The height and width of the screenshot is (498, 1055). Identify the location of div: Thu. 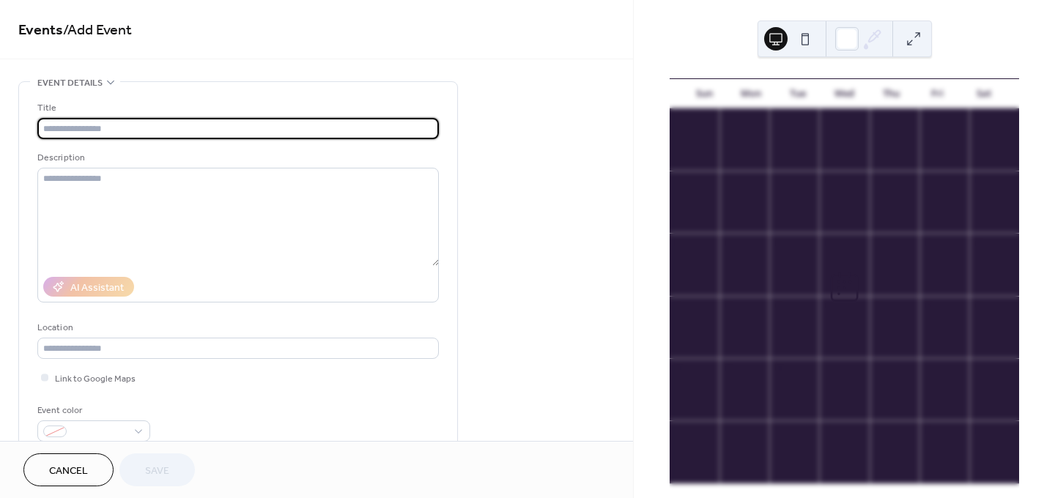
(891, 94).